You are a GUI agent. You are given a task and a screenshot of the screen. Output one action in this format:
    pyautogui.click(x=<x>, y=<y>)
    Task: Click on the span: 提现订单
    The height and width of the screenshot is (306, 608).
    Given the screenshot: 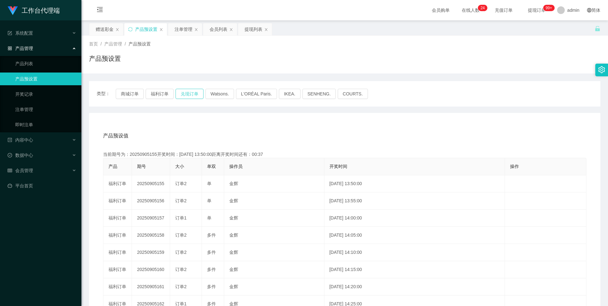 What is the action you would take?
    pyautogui.click(x=537, y=10)
    